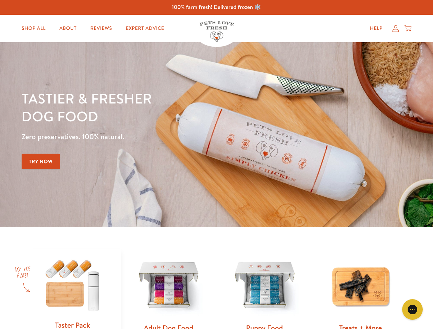 Image resolution: width=433 pixels, height=329 pixels. I want to click on a: Expert Advice, so click(145, 28).